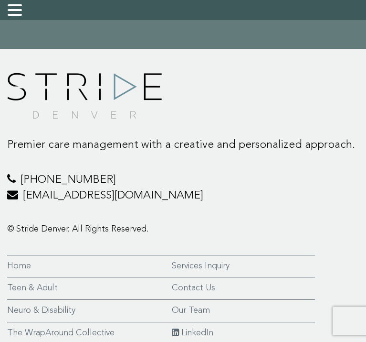 This screenshot has width=366, height=342. Describe the element at coordinates (89, 310) in the screenshot. I see `a: Neuro & Disability` at that location.